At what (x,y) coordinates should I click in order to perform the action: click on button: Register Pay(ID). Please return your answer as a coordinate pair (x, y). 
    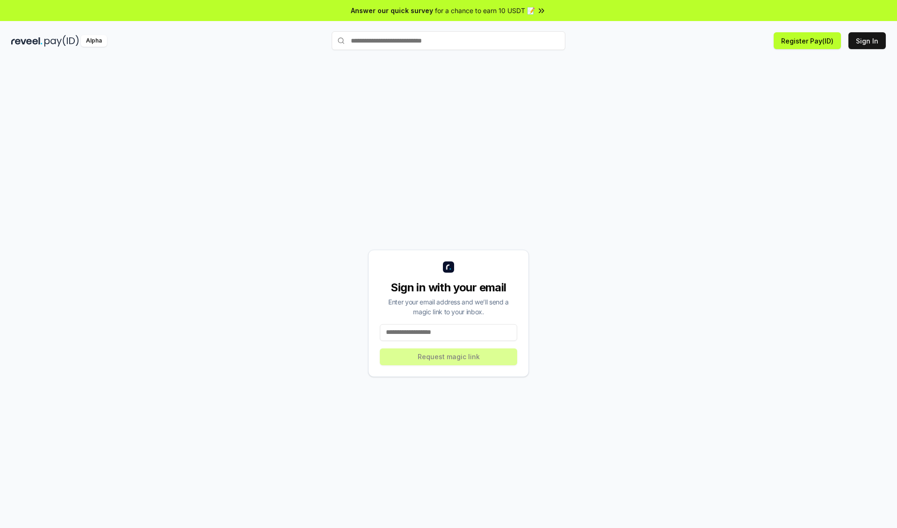
    Looking at the image, I should click on (808, 41).